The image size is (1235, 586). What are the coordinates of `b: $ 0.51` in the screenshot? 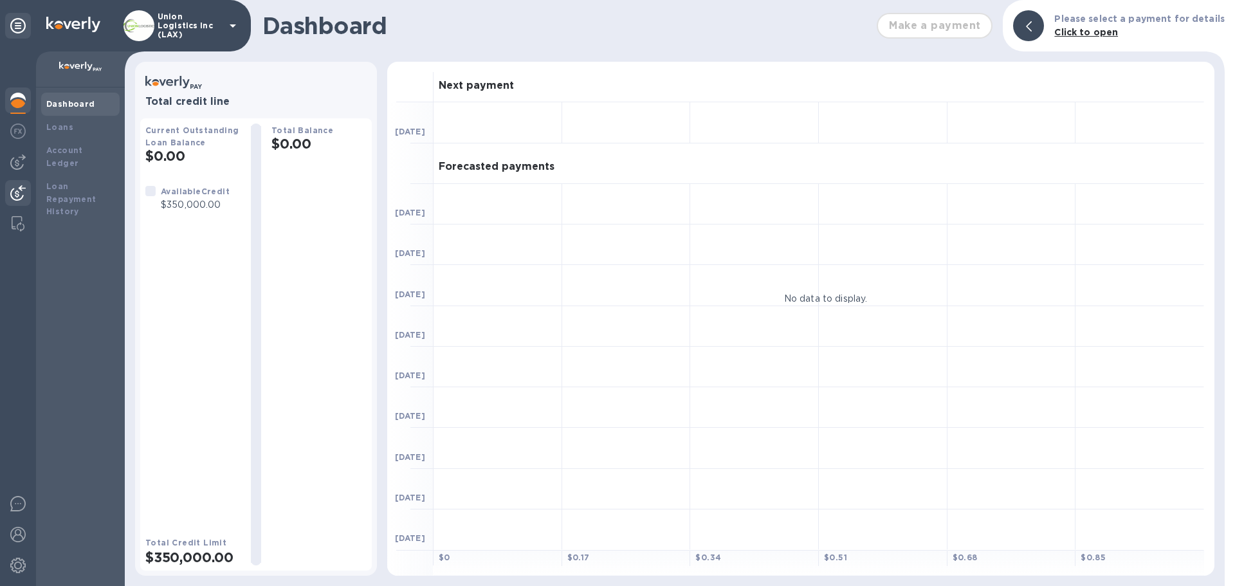 It's located at (836, 557).